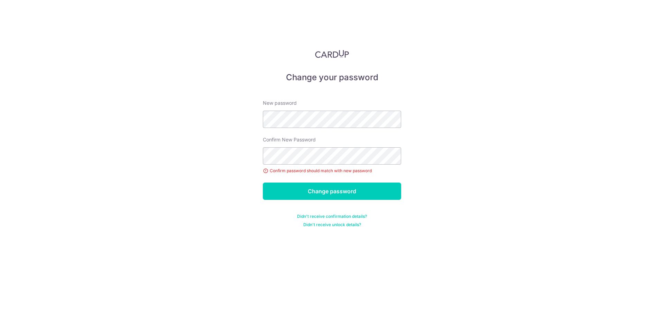 This screenshot has width=664, height=315. Describe the element at coordinates (280, 103) in the screenshot. I see `label: New password` at that location.